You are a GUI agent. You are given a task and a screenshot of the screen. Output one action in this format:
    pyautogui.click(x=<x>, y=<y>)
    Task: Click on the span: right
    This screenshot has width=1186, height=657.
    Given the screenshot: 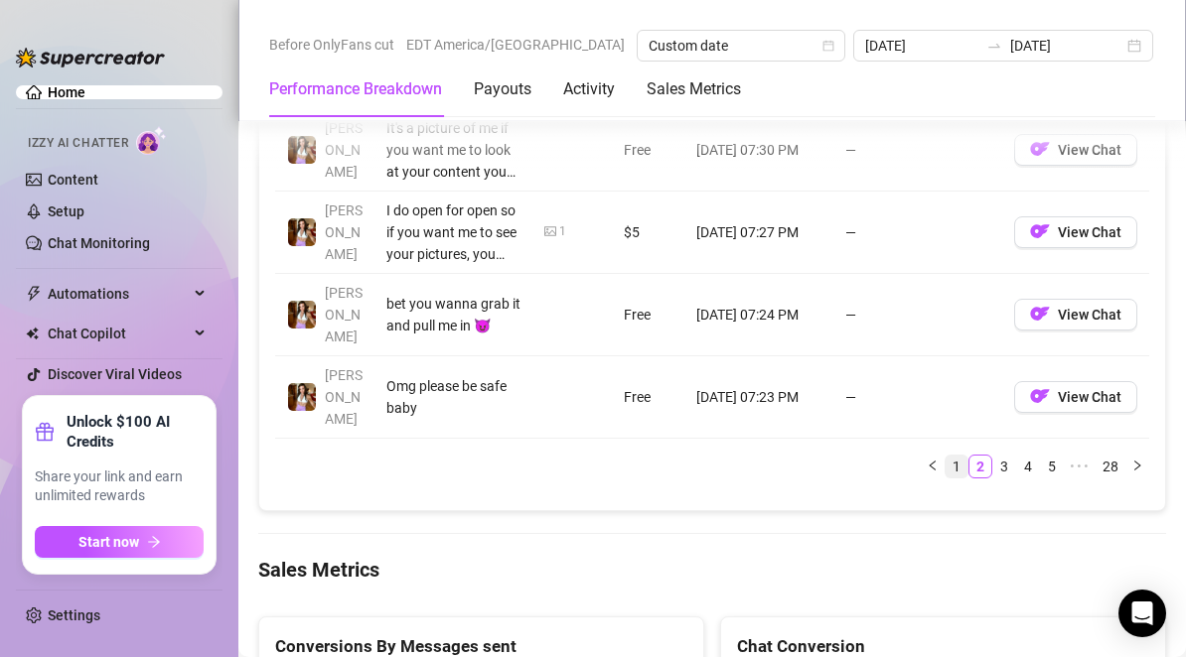 What is the action you would take?
    pyautogui.click(x=1137, y=466)
    